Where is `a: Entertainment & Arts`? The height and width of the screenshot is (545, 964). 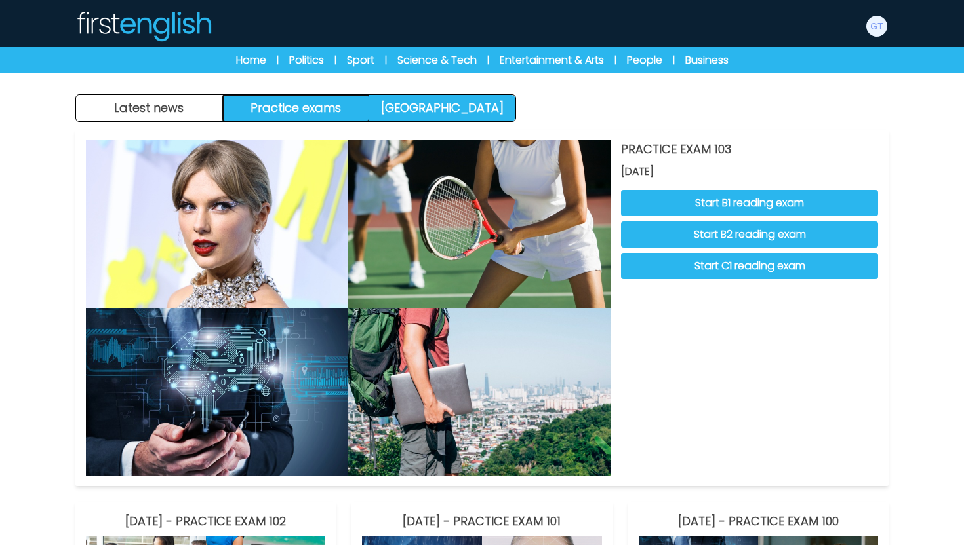
a: Entertainment & Arts is located at coordinates (551, 60).